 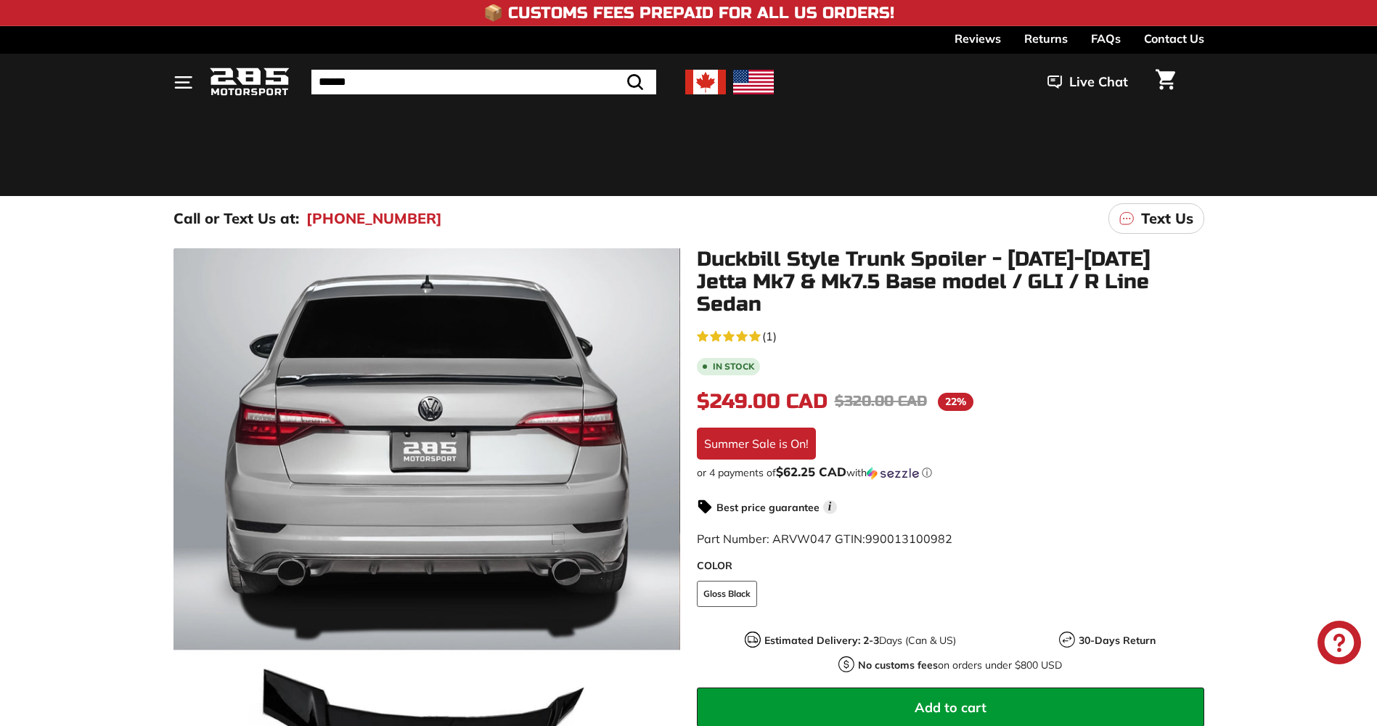 I want to click on div: 5.0 rating (1 votes), so click(x=950, y=335).